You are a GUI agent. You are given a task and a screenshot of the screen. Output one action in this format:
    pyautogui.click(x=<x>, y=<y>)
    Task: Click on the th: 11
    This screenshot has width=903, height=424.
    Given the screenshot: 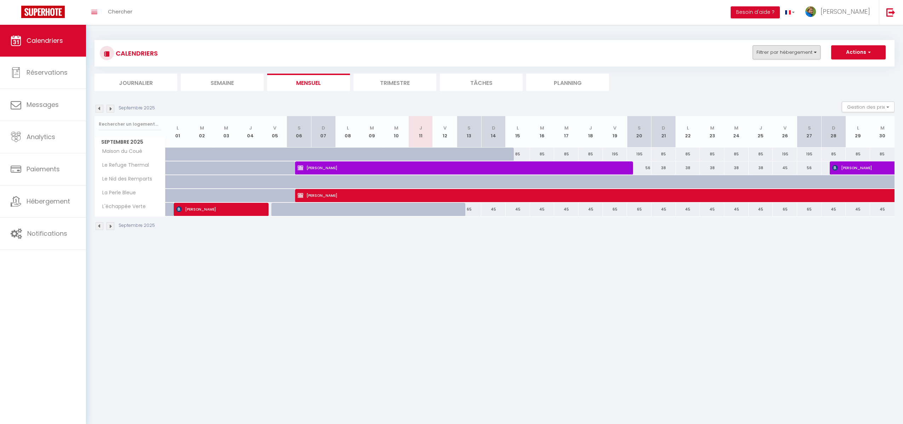 What is the action you would take?
    pyautogui.click(x=421, y=132)
    